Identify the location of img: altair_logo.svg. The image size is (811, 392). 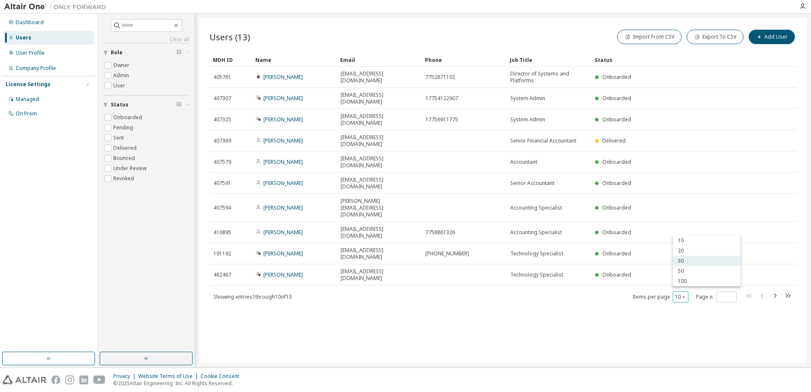
(24, 380).